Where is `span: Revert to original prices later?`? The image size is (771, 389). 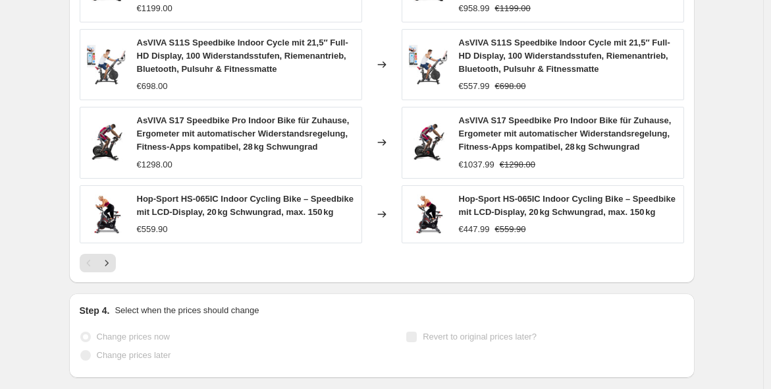
span: Revert to original prices later? is located at coordinates (480, 336).